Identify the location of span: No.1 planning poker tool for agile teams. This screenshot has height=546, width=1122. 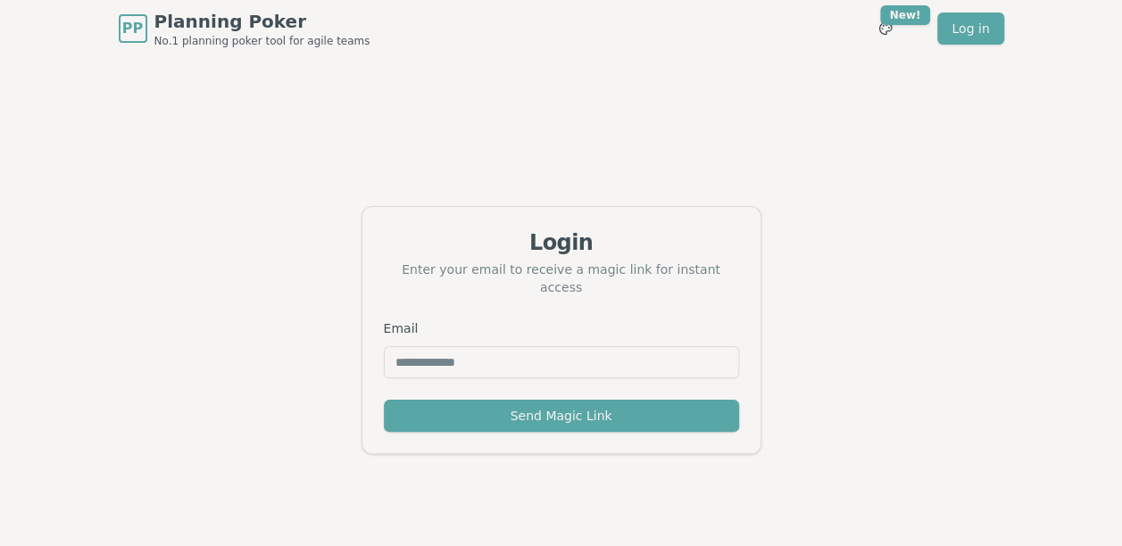
(262, 41).